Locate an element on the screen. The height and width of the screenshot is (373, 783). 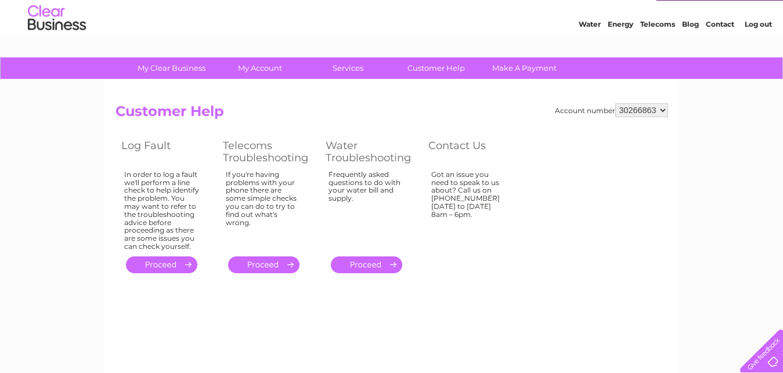
th: Telecoms Troubleshooting is located at coordinates (268, 152).